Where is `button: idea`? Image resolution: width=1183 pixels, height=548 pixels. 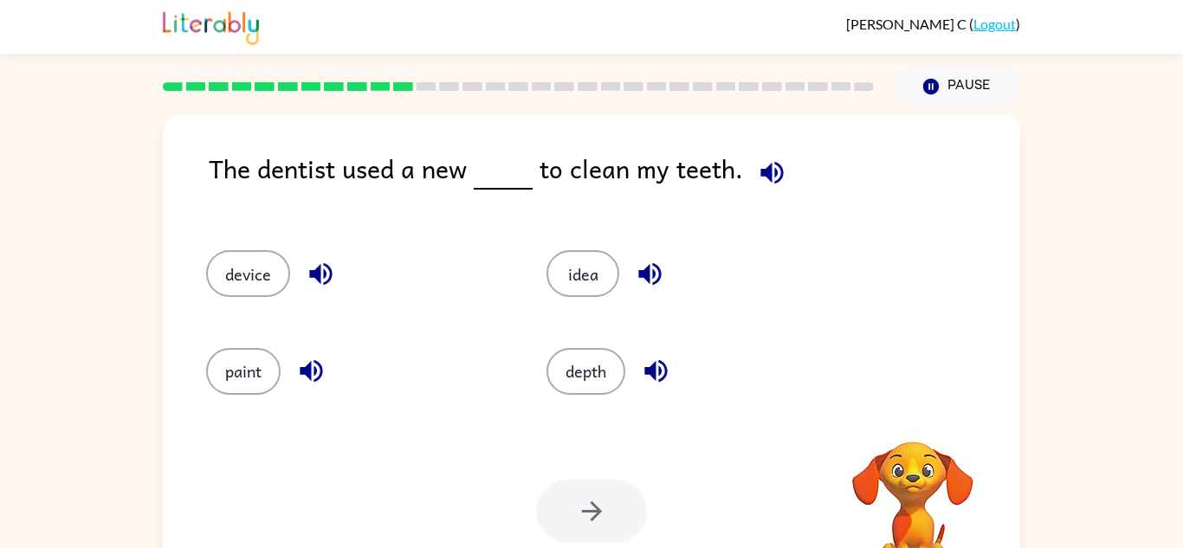 button: idea is located at coordinates (583, 274).